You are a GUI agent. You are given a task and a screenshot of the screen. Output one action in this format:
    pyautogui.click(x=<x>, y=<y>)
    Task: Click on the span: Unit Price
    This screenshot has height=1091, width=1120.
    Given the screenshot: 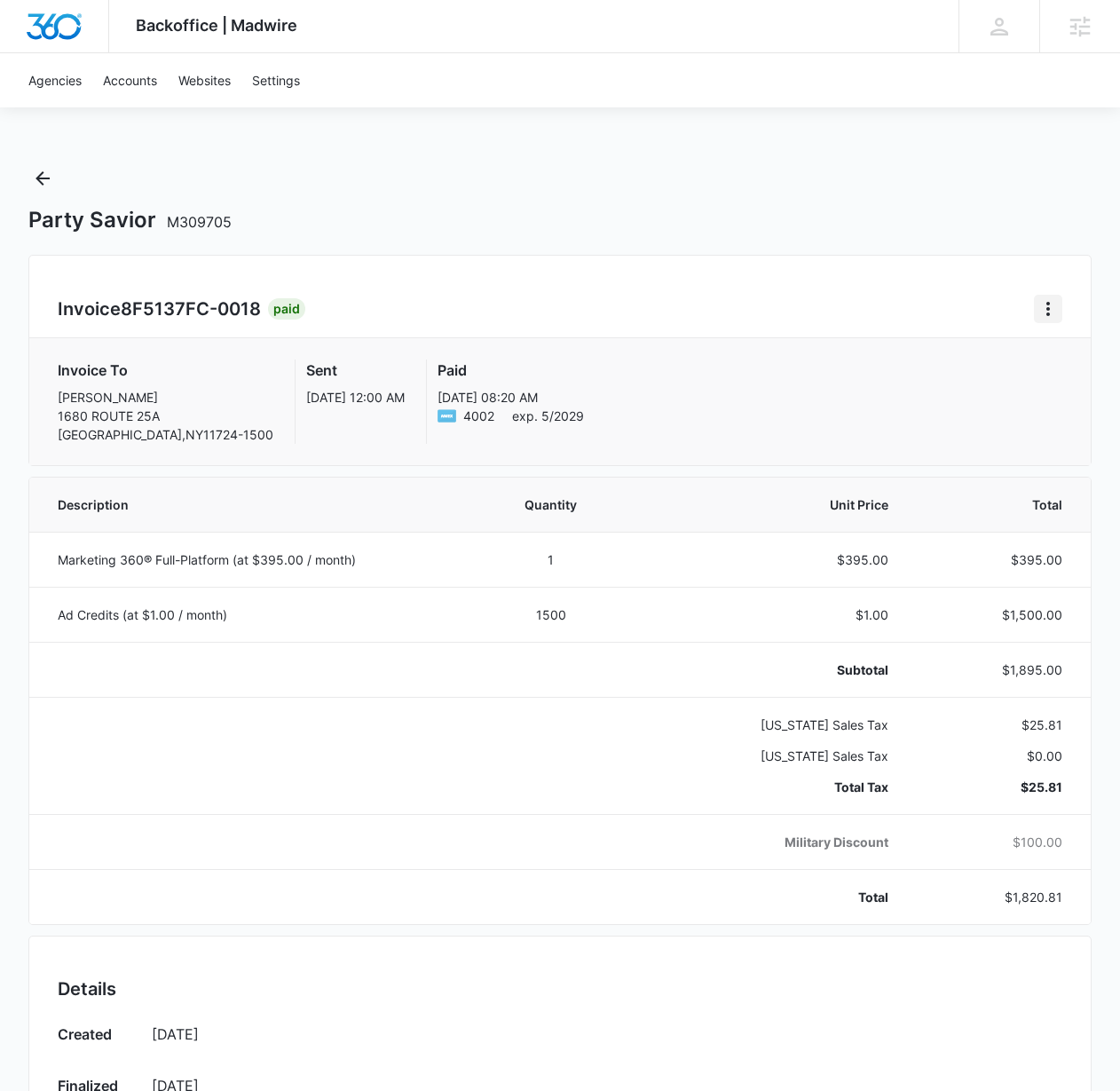 What is the action you would take?
    pyautogui.click(x=770, y=504)
    